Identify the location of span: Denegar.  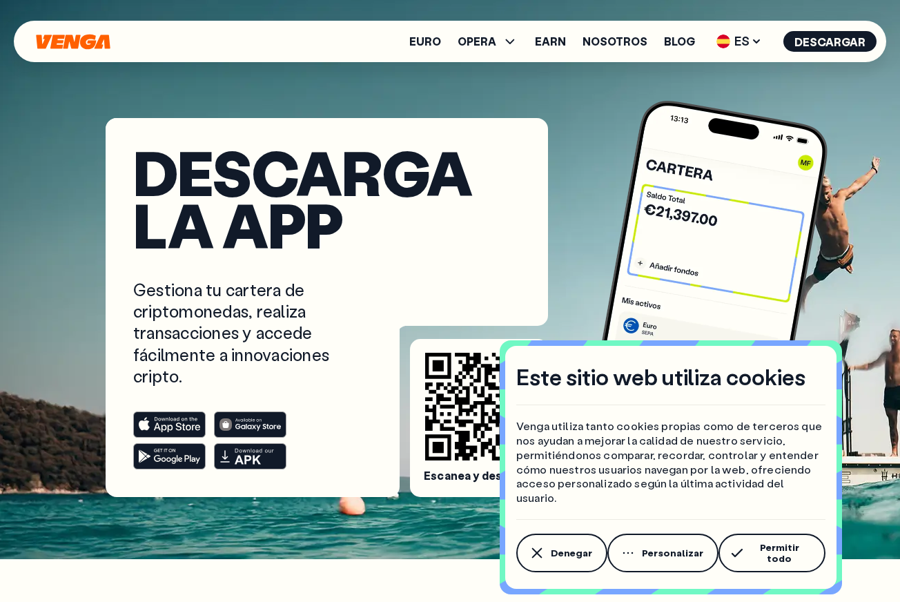
(572, 553).